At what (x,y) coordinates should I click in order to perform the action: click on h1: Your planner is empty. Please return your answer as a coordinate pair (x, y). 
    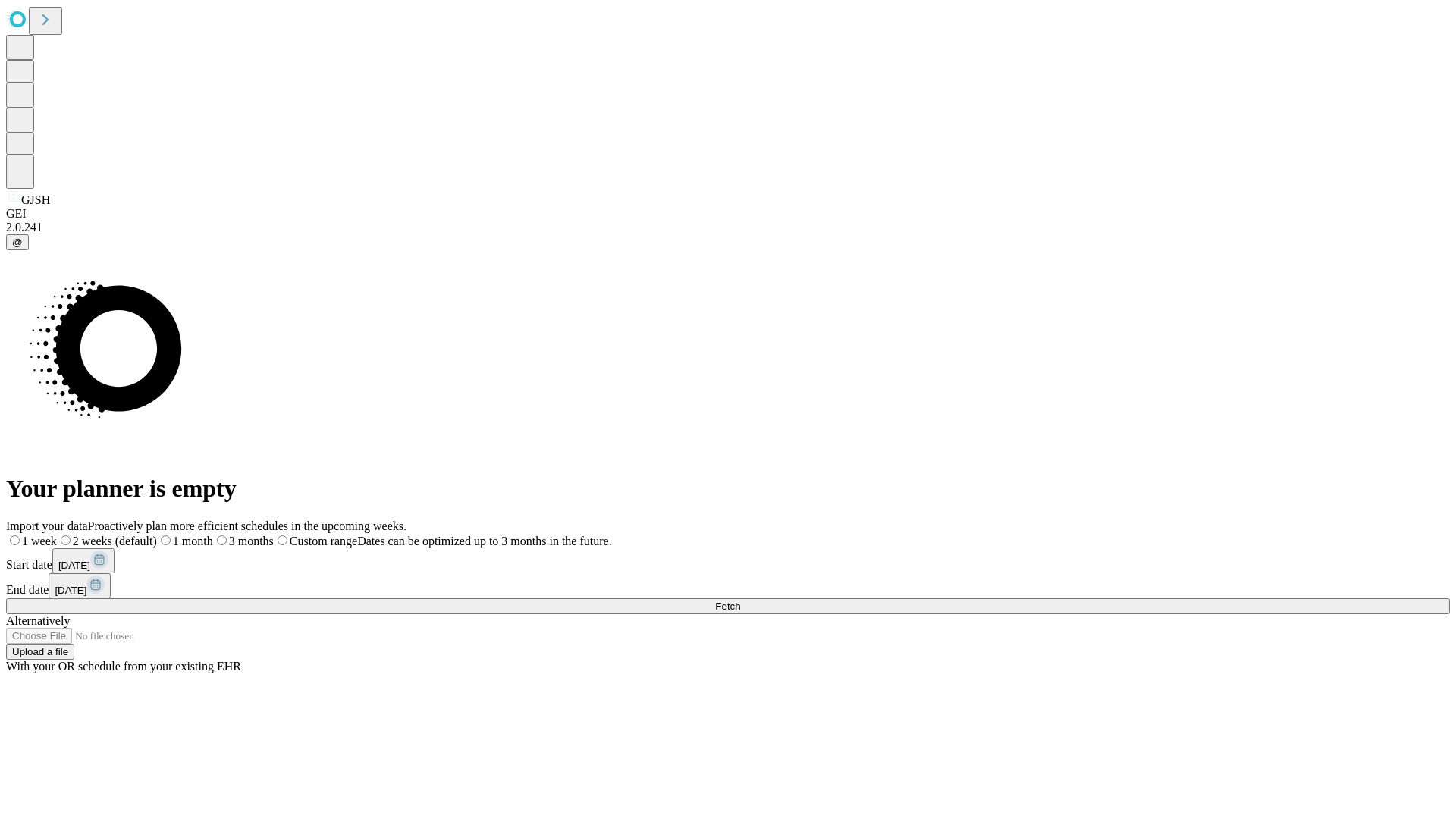
    Looking at the image, I should click on (728, 488).